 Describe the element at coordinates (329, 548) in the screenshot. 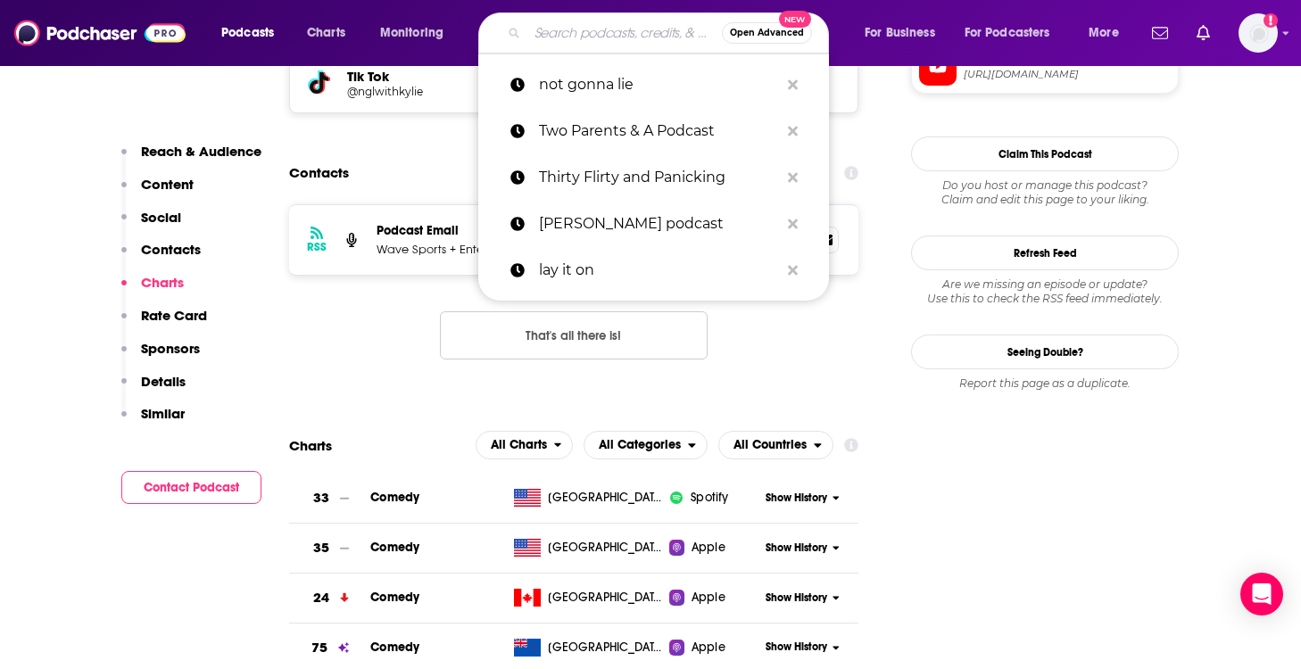

I see `a: 35` at that location.